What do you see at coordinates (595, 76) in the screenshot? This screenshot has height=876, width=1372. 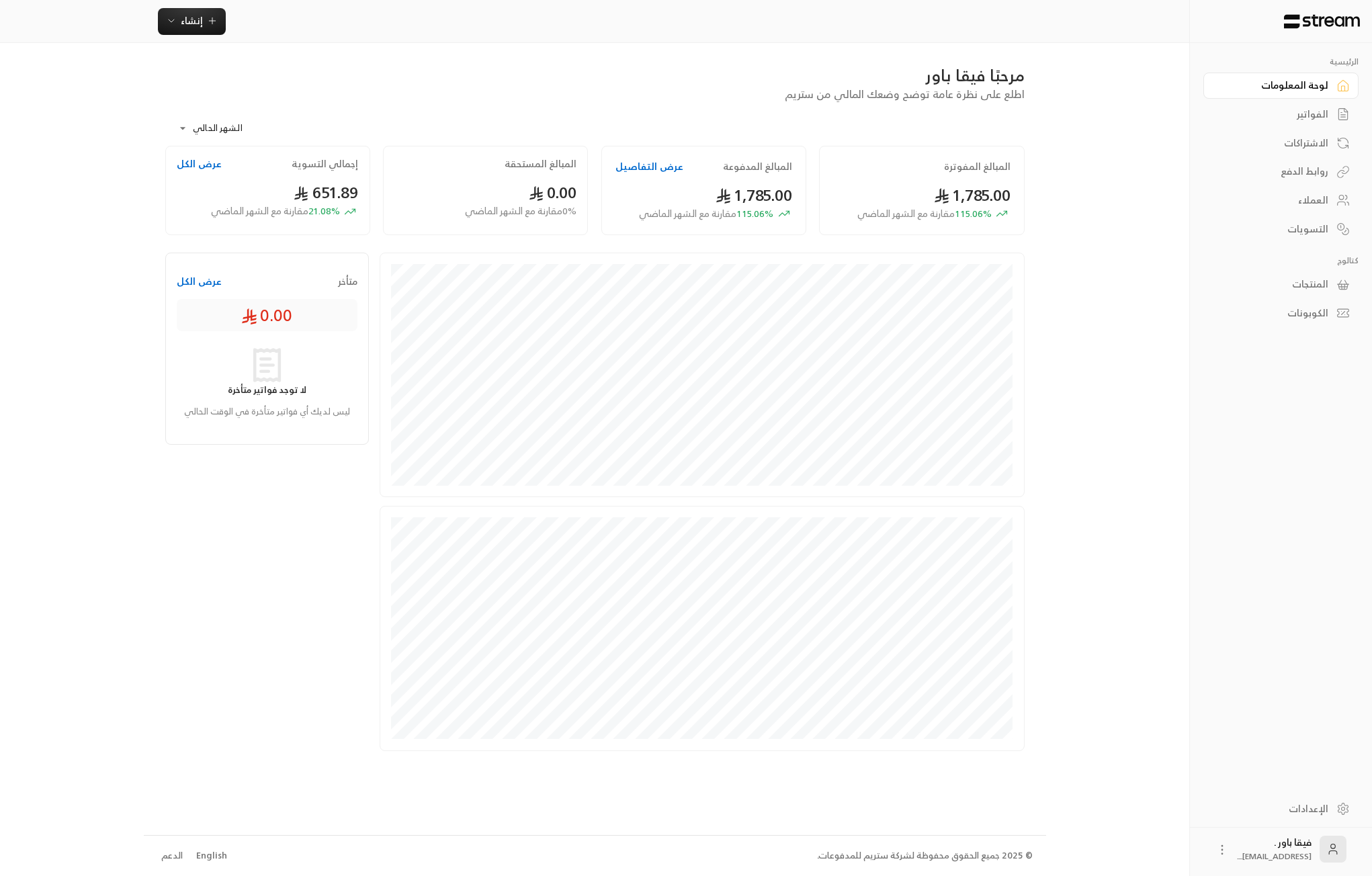 I see `div: مرحبًا فيقا باور` at bounding box center [595, 76].